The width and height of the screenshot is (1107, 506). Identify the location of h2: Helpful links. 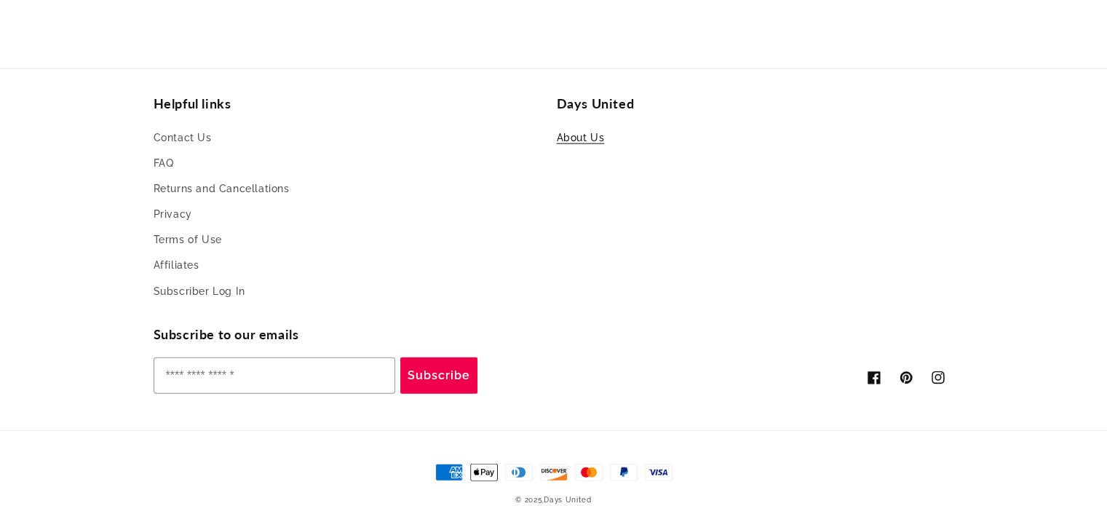
(352, 103).